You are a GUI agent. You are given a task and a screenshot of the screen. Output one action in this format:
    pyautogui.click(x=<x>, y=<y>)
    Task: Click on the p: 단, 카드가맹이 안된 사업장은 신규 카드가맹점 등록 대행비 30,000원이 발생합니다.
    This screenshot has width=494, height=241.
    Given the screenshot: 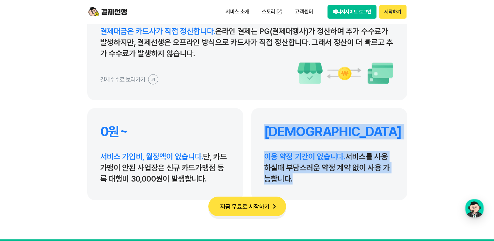 What is the action you would take?
    pyautogui.click(x=165, y=168)
    